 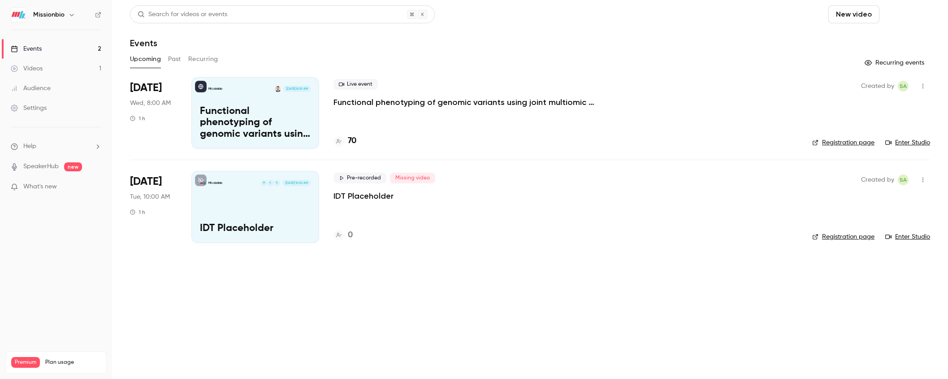 I want to click on div: Events, so click(x=26, y=49).